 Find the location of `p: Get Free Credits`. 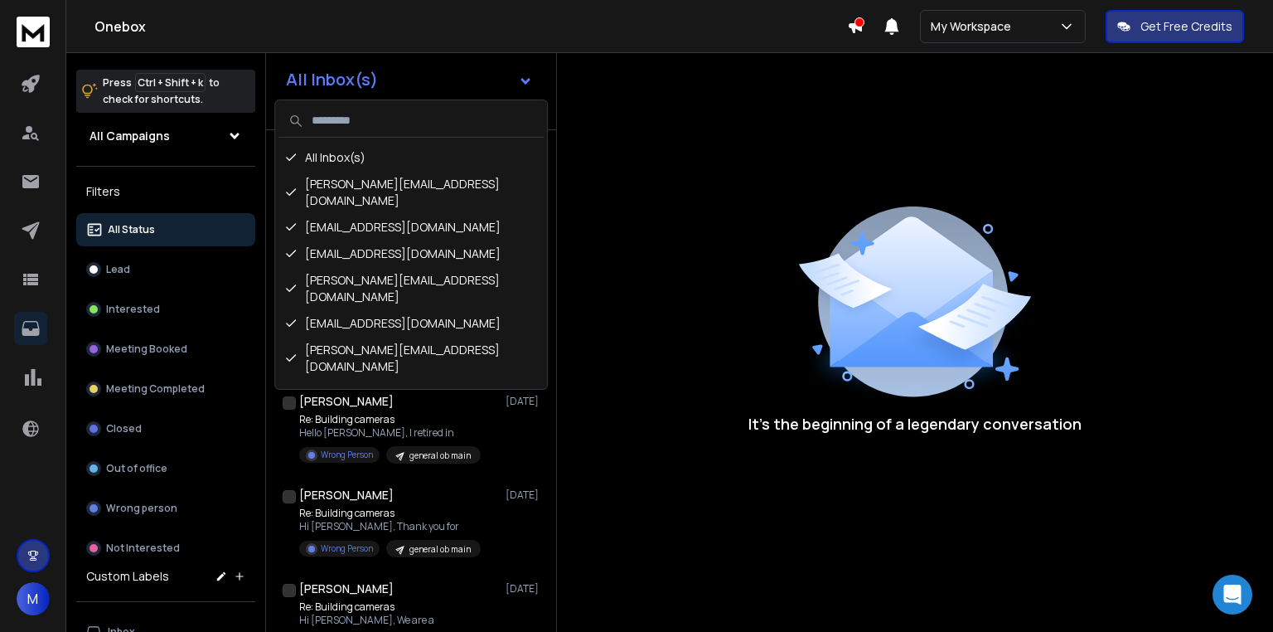

p: Get Free Credits is located at coordinates (1186, 27).